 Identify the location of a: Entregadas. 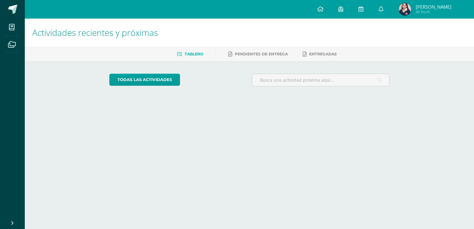
(320, 54).